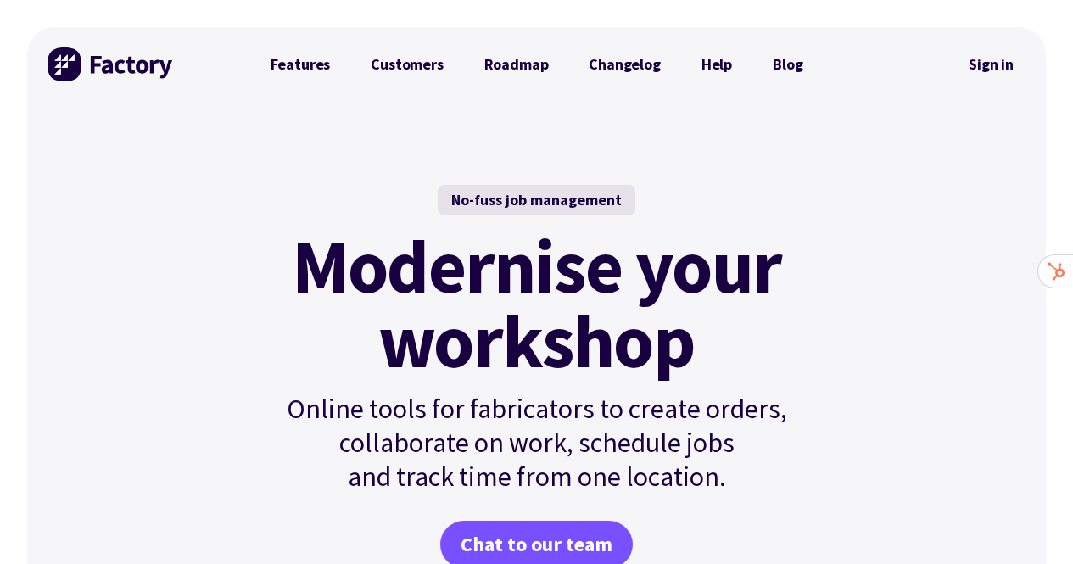  What do you see at coordinates (1031, 523) in the screenshot?
I see `div: Chat Widget` at bounding box center [1031, 523].